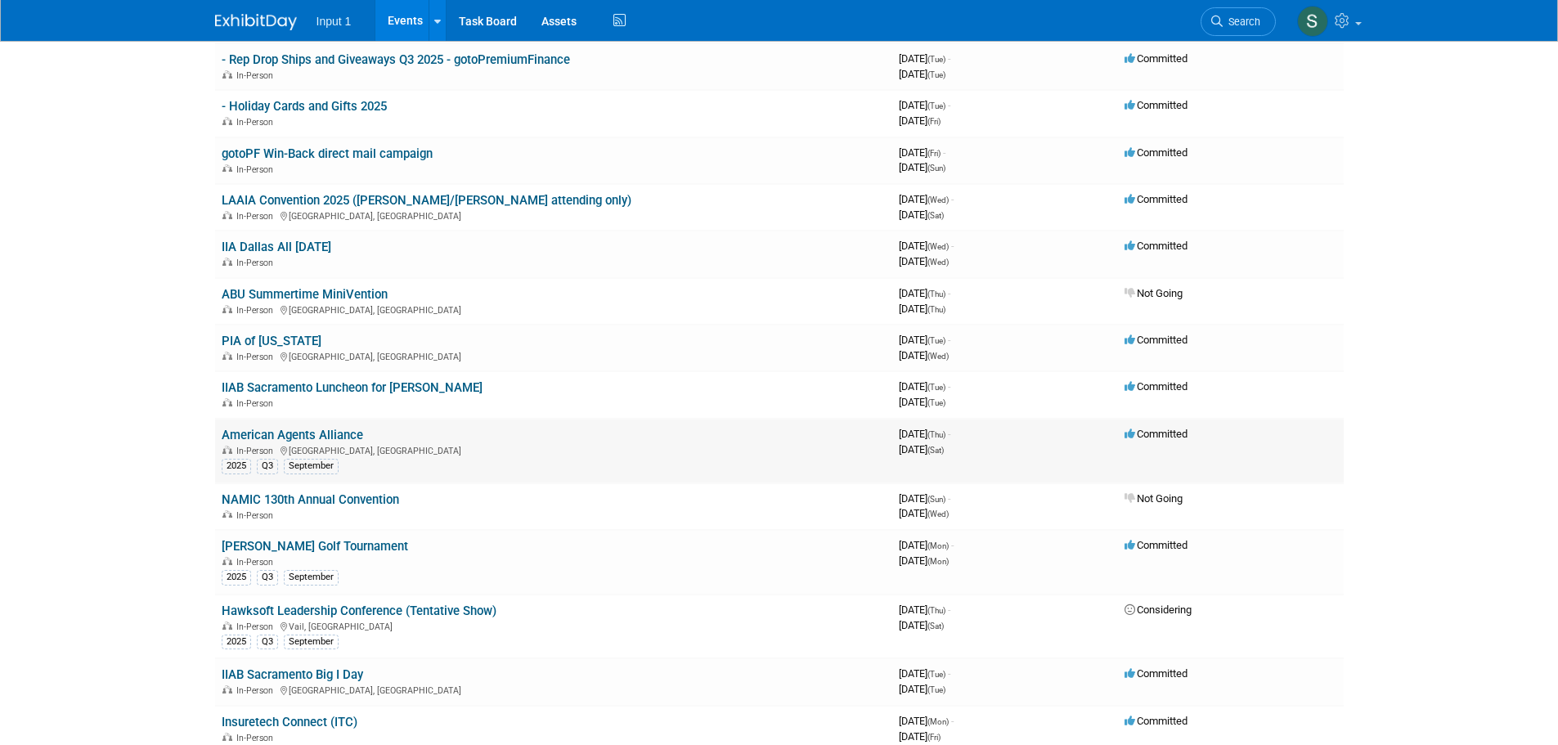 The image size is (1558, 745). What do you see at coordinates (936, 499) in the screenshot?
I see `span: (Sun)` at bounding box center [936, 499].